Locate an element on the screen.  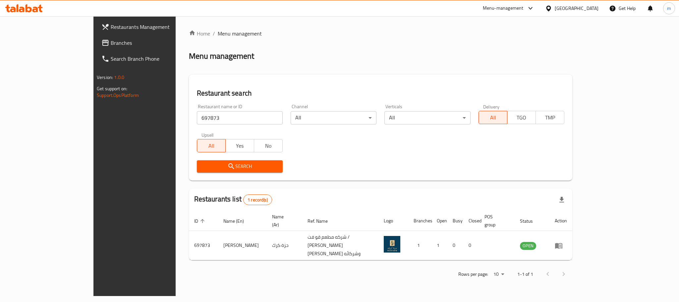
td: حزة كرك is located at coordinates (285, 245).